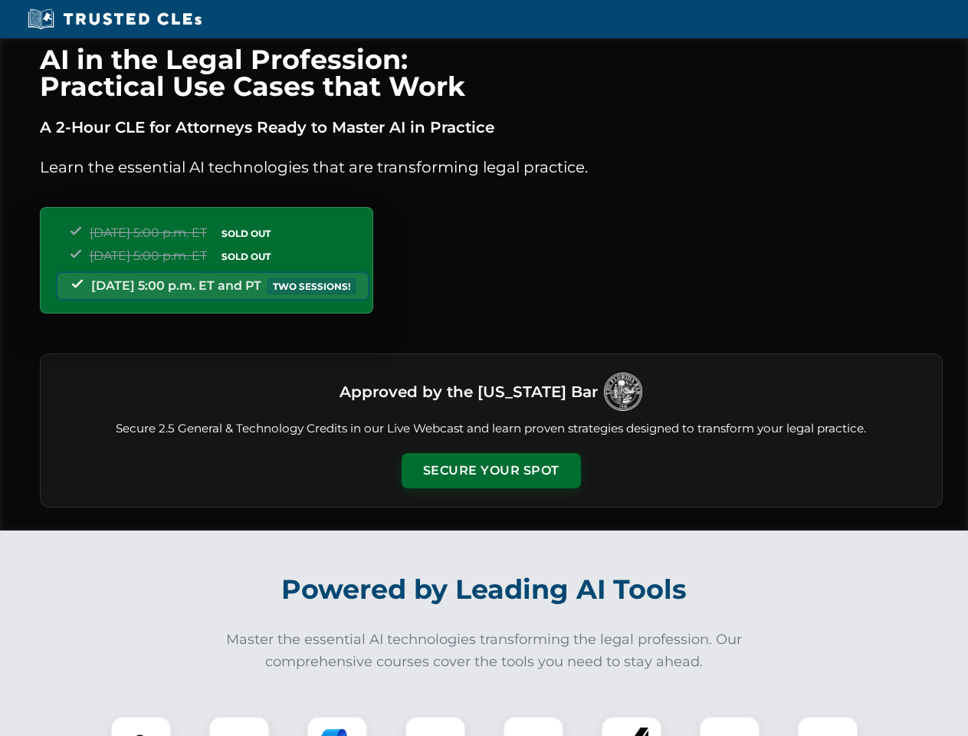 This screenshot has height=736, width=968. Describe the element at coordinates (484, 650) in the screenshot. I see `p: Master the essential AI technologies transforming the legal profession. Our comprehensive courses...` at that location.